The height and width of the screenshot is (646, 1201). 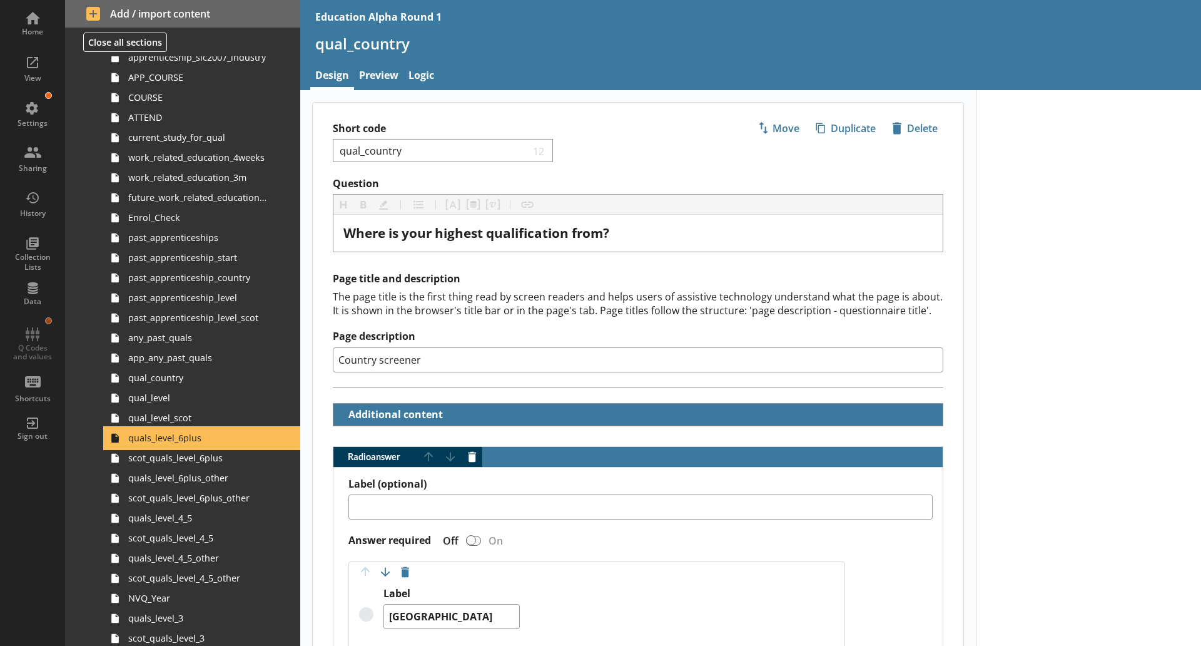 What do you see at coordinates (33, 32) in the screenshot?
I see `div: Home` at bounding box center [33, 32].